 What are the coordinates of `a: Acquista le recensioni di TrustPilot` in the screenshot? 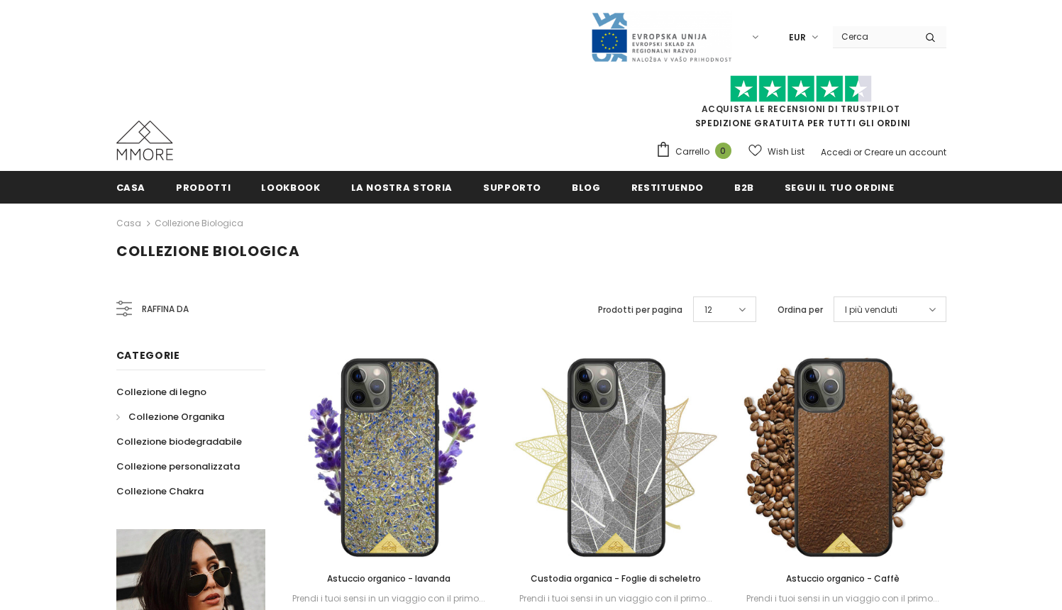 It's located at (801, 109).